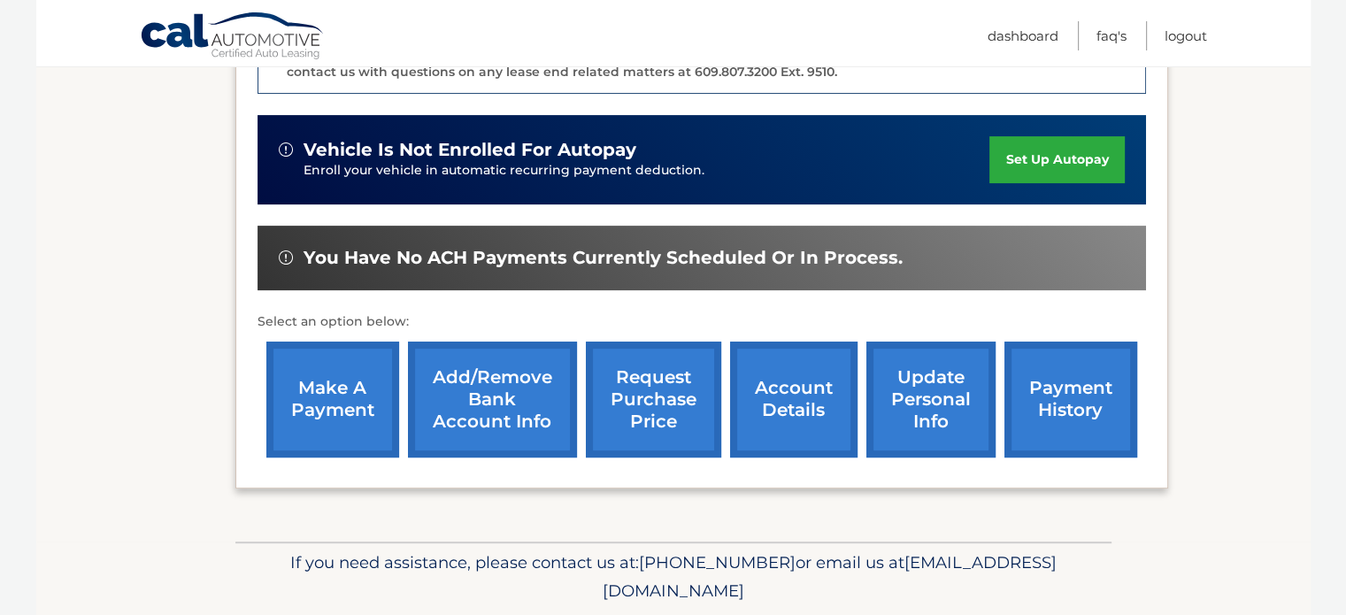  I want to click on a: make a payment, so click(333, 399).